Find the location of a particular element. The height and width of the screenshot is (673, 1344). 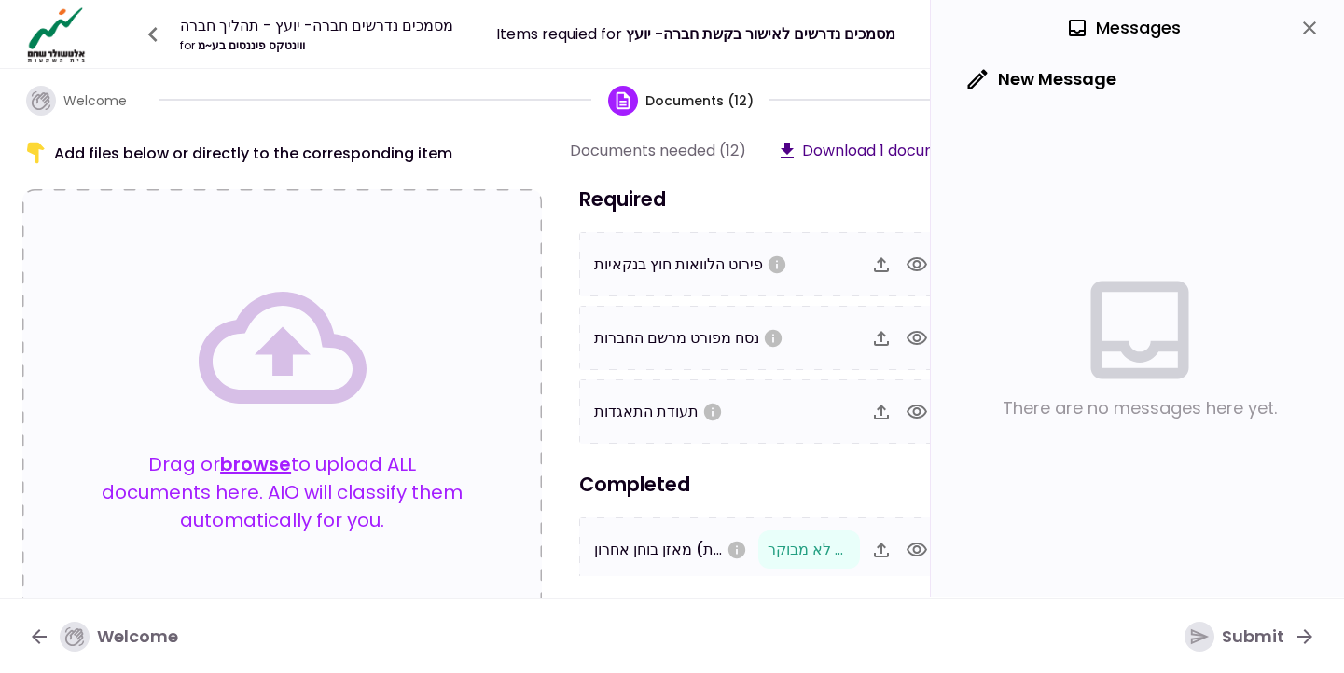

h3: Required is located at coordinates (957, 199).